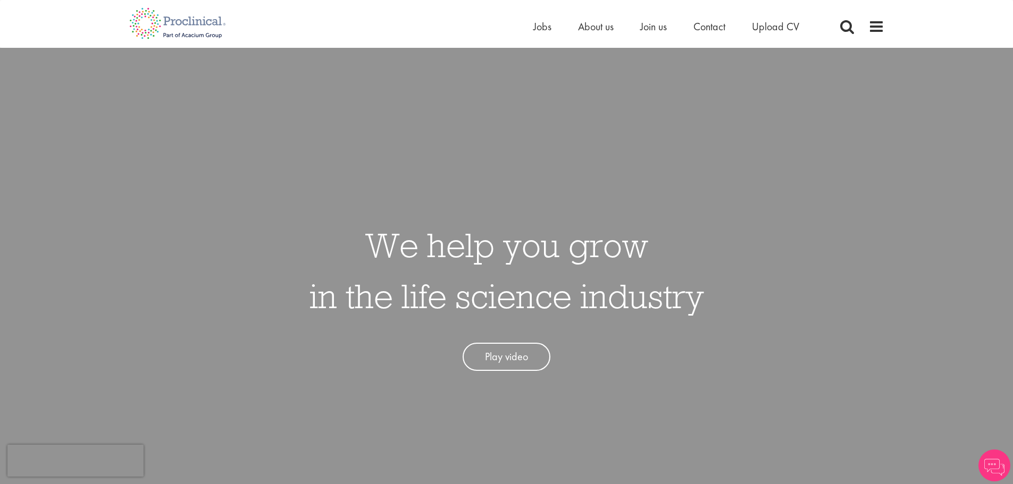 This screenshot has width=1013, height=484. Describe the element at coordinates (506, 357) in the screenshot. I see `a: Play video` at that location.